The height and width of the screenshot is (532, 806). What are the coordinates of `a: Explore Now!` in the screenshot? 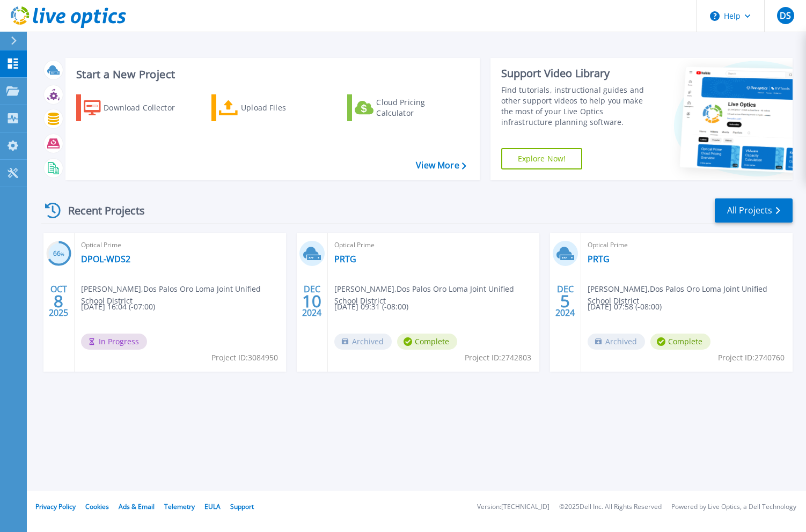 It's located at (542, 159).